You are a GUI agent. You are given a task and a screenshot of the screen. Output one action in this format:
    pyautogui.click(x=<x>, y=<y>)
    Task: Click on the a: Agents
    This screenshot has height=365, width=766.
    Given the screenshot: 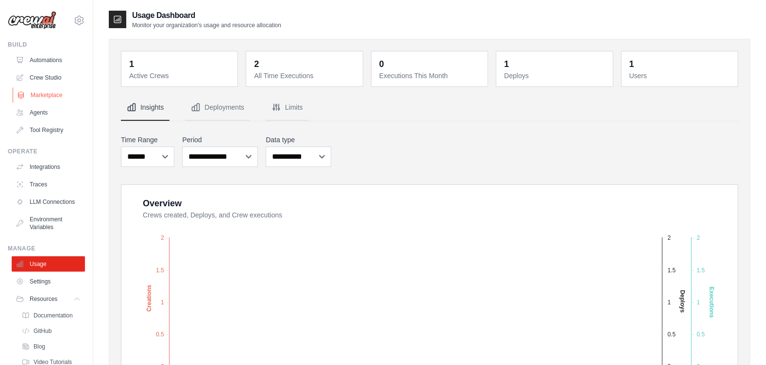 What is the action you would take?
    pyautogui.click(x=48, y=113)
    